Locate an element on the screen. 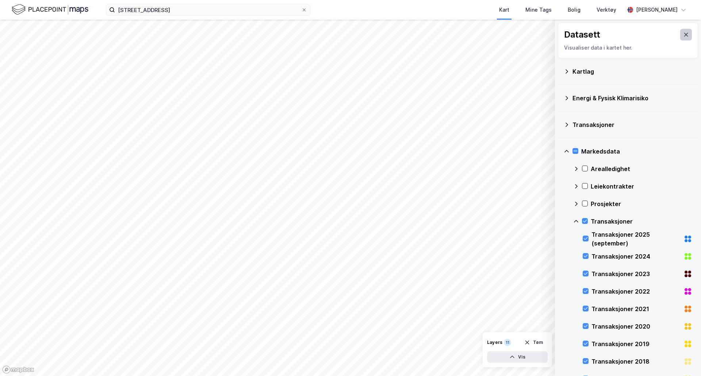  div: Verktøy is located at coordinates (606, 10).